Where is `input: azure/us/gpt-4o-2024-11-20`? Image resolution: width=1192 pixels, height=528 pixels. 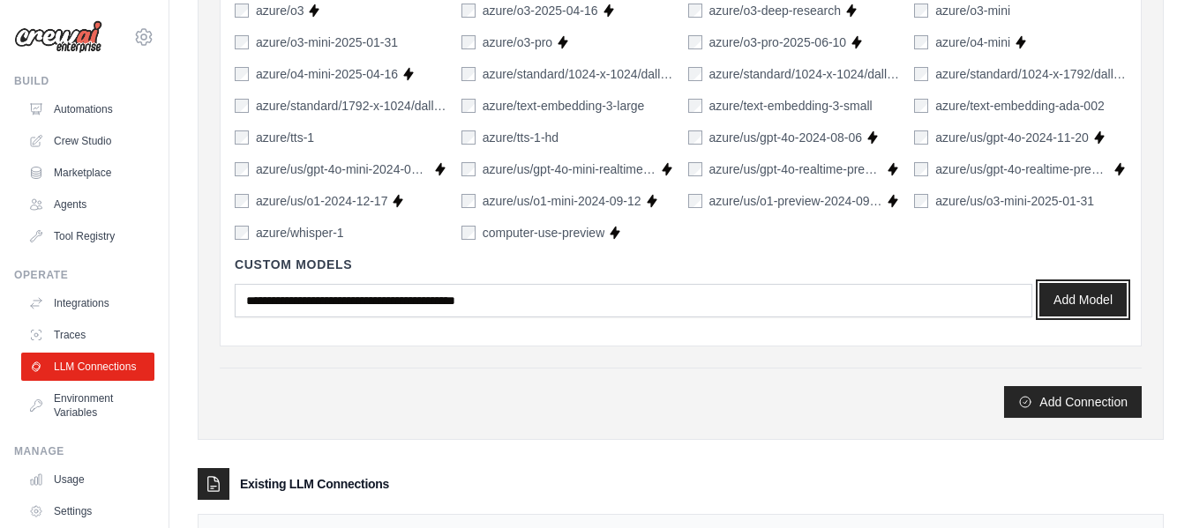 input: azure/us/gpt-4o-2024-11-20 is located at coordinates (921, 138).